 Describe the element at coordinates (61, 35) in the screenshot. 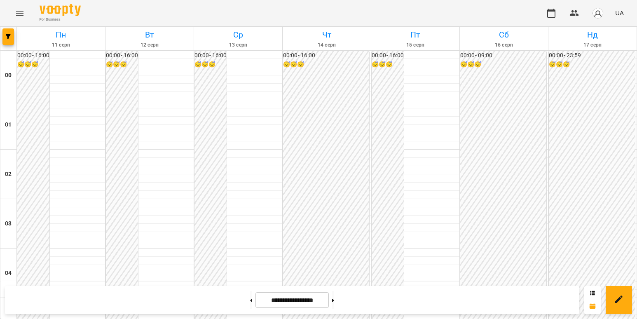

I see `h6: Пн` at that location.